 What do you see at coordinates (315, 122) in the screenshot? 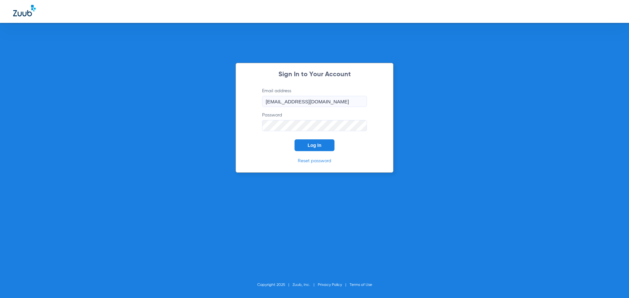
I see `label: Password` at bounding box center [315, 122].